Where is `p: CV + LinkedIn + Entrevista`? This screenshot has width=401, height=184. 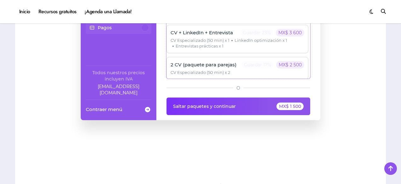
p: CV + LinkedIn + Entrevista is located at coordinates (202, 33).